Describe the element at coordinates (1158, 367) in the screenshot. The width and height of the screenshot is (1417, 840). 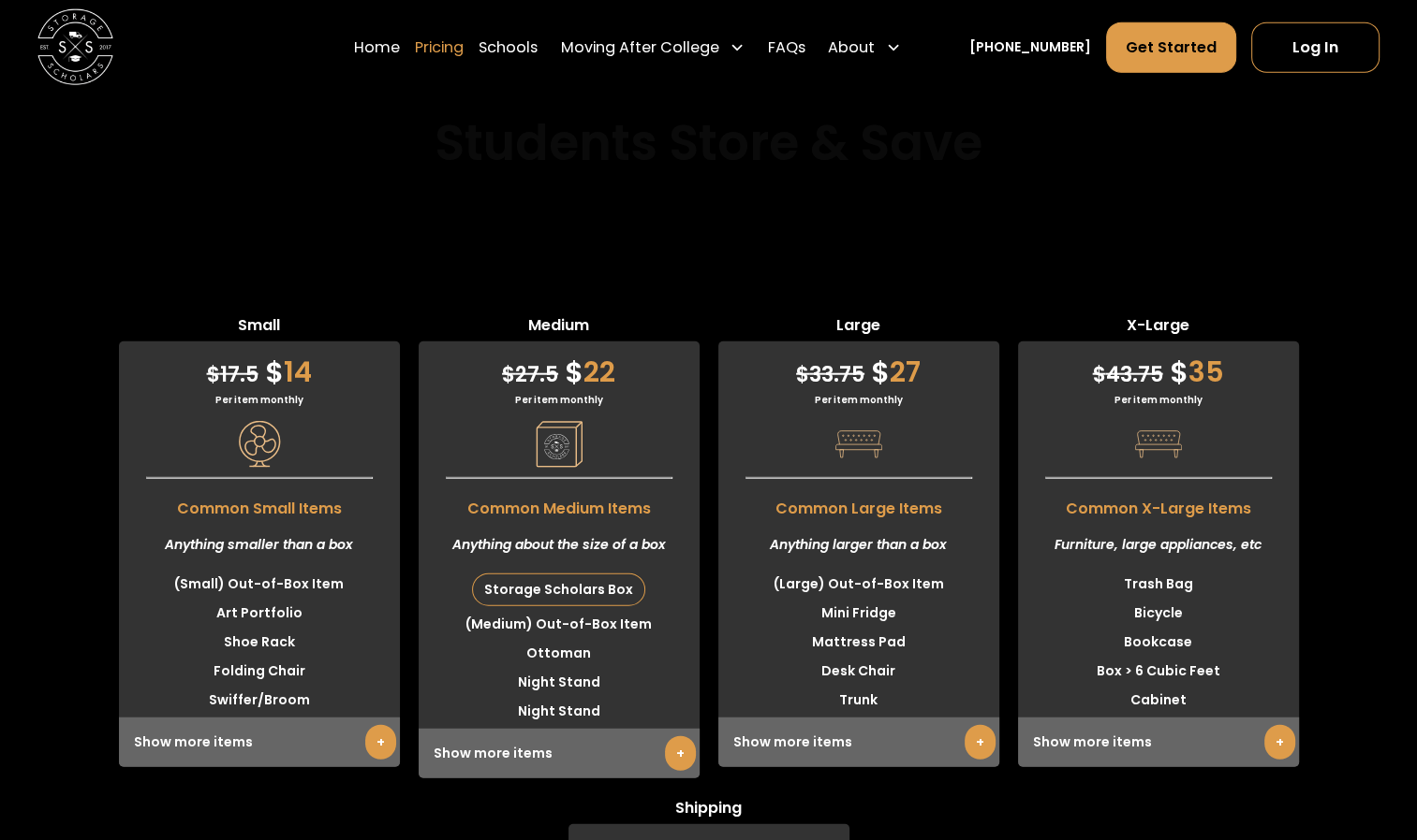
I see `div: 35` at that location.